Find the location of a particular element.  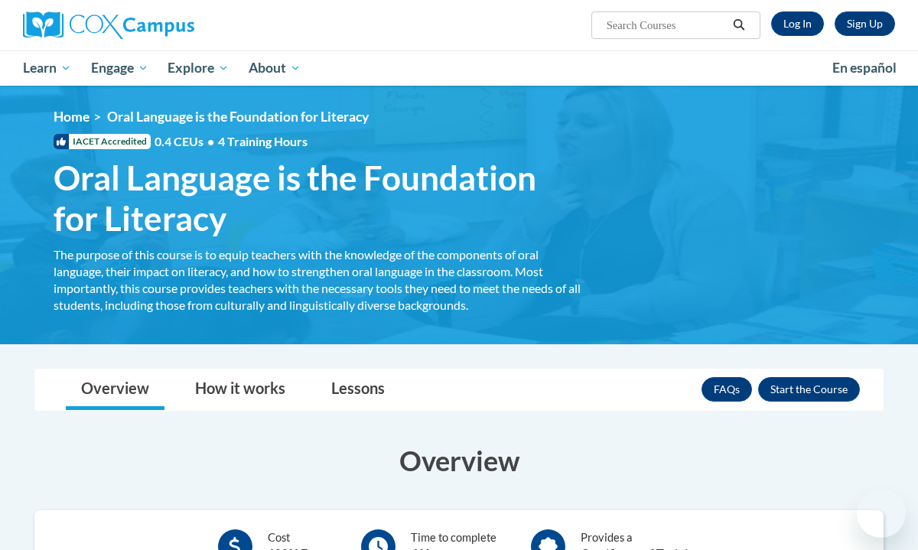

a: Learn is located at coordinates (47, 68).